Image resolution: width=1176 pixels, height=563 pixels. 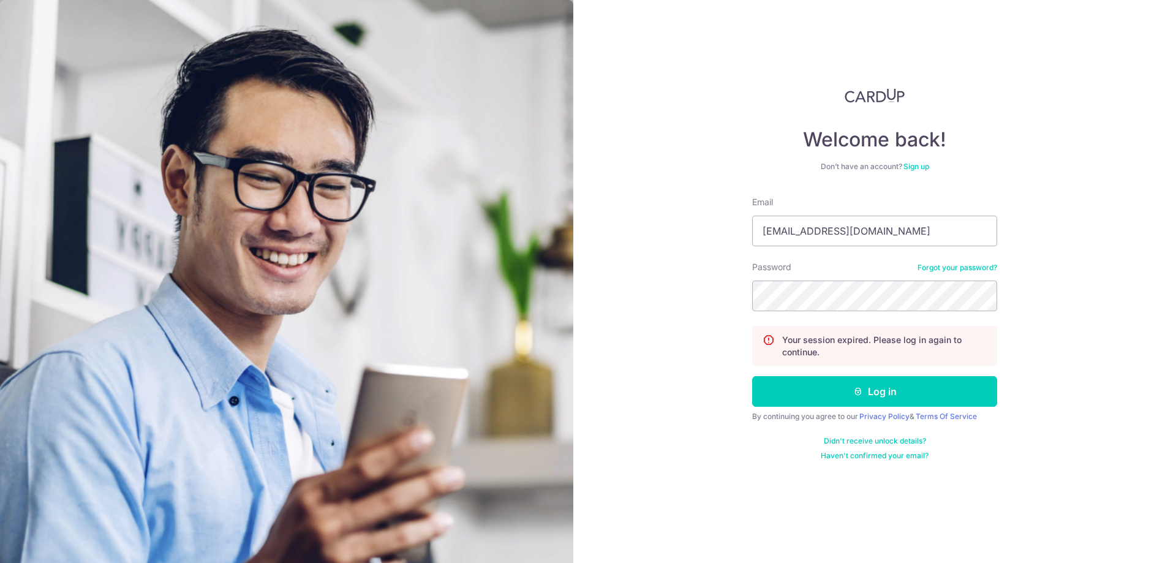 What do you see at coordinates (916, 166) in the screenshot?
I see `a: Sign up` at bounding box center [916, 166].